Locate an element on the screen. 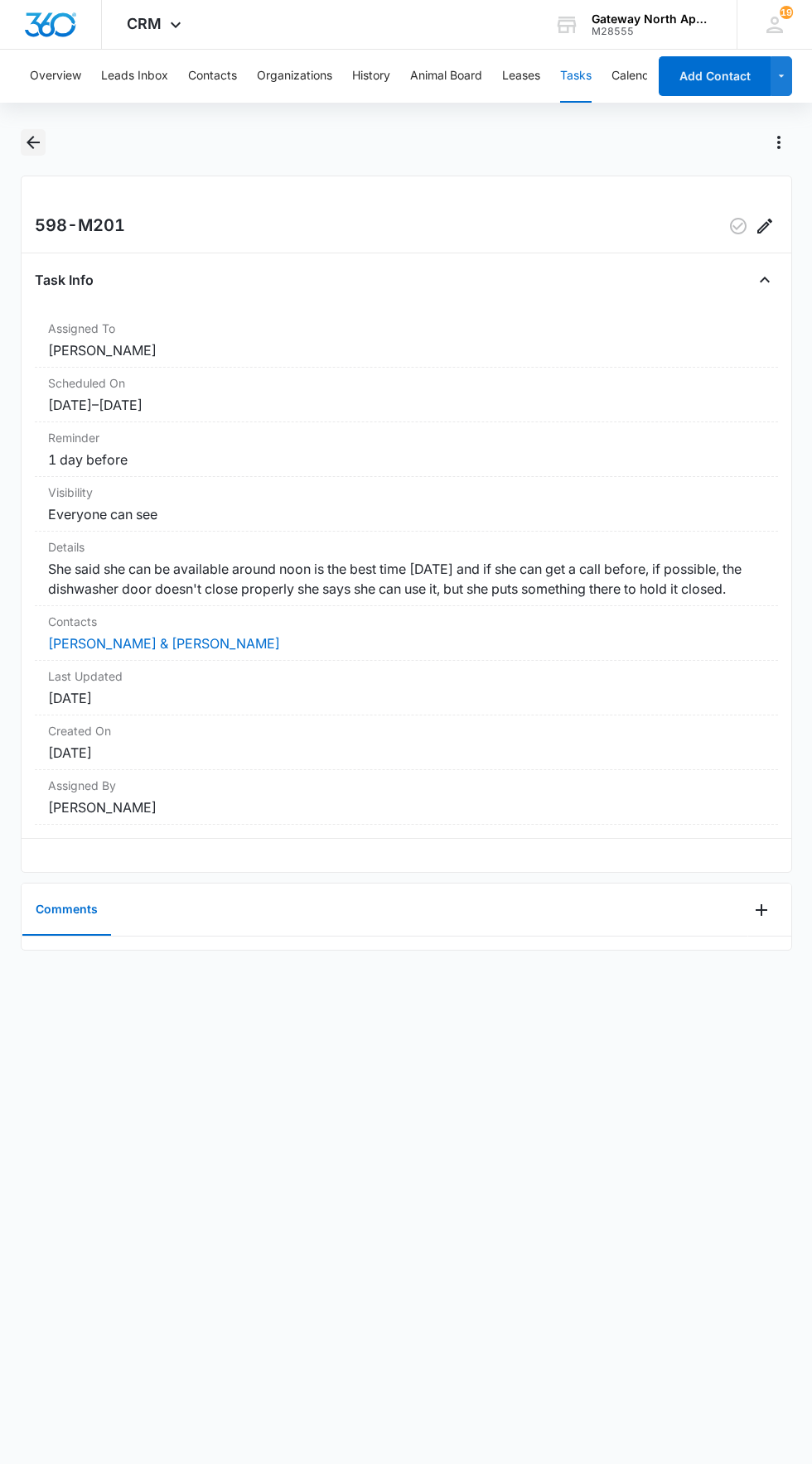 The height and width of the screenshot is (1464, 812). dt: Contacts is located at coordinates (406, 622).